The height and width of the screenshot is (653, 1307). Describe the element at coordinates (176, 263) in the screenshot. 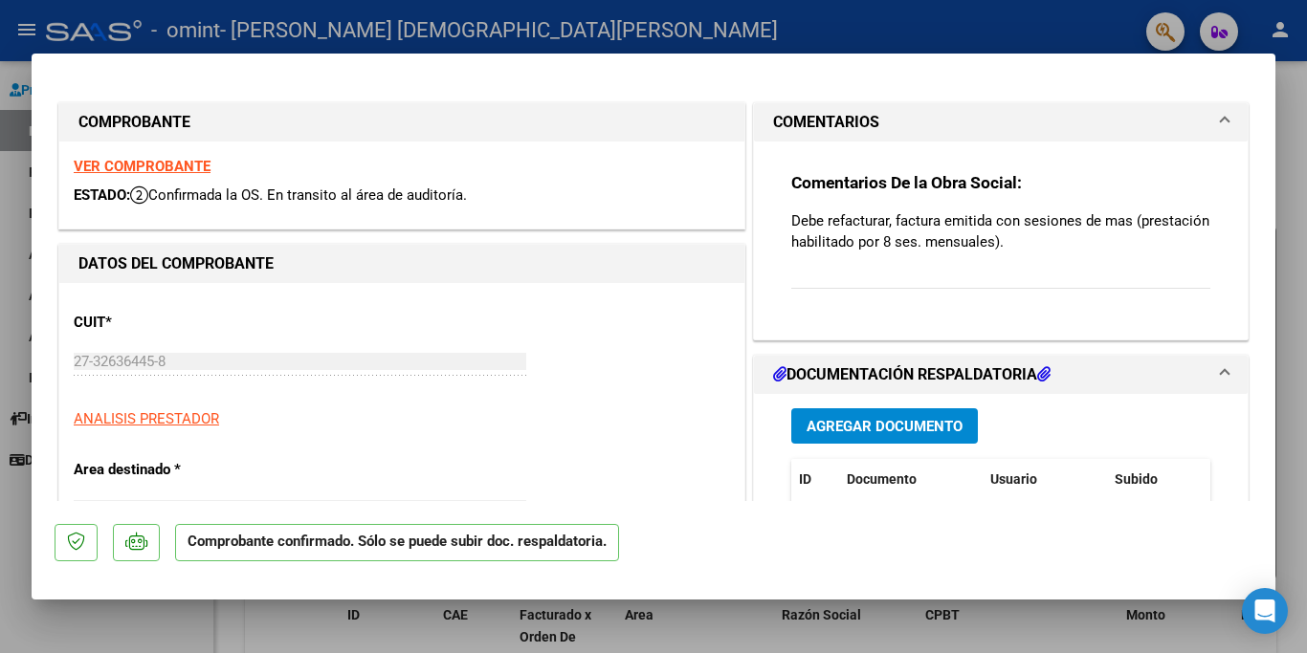

I see `strong: DATOS DEL COMPROBANTE` at that location.